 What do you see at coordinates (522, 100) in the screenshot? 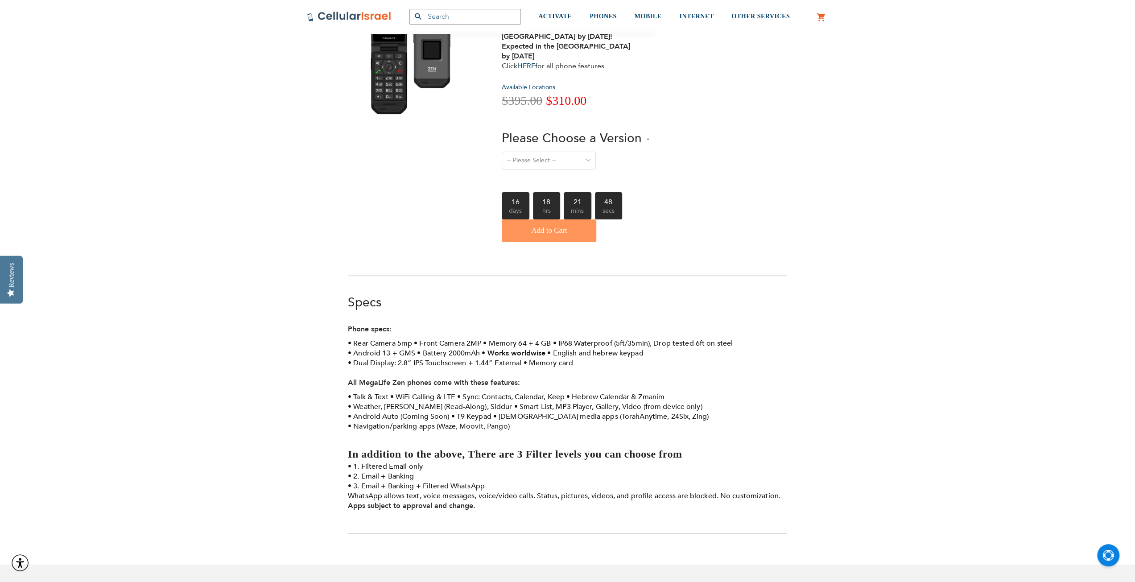
I see `span: $395.00` at bounding box center [522, 100].